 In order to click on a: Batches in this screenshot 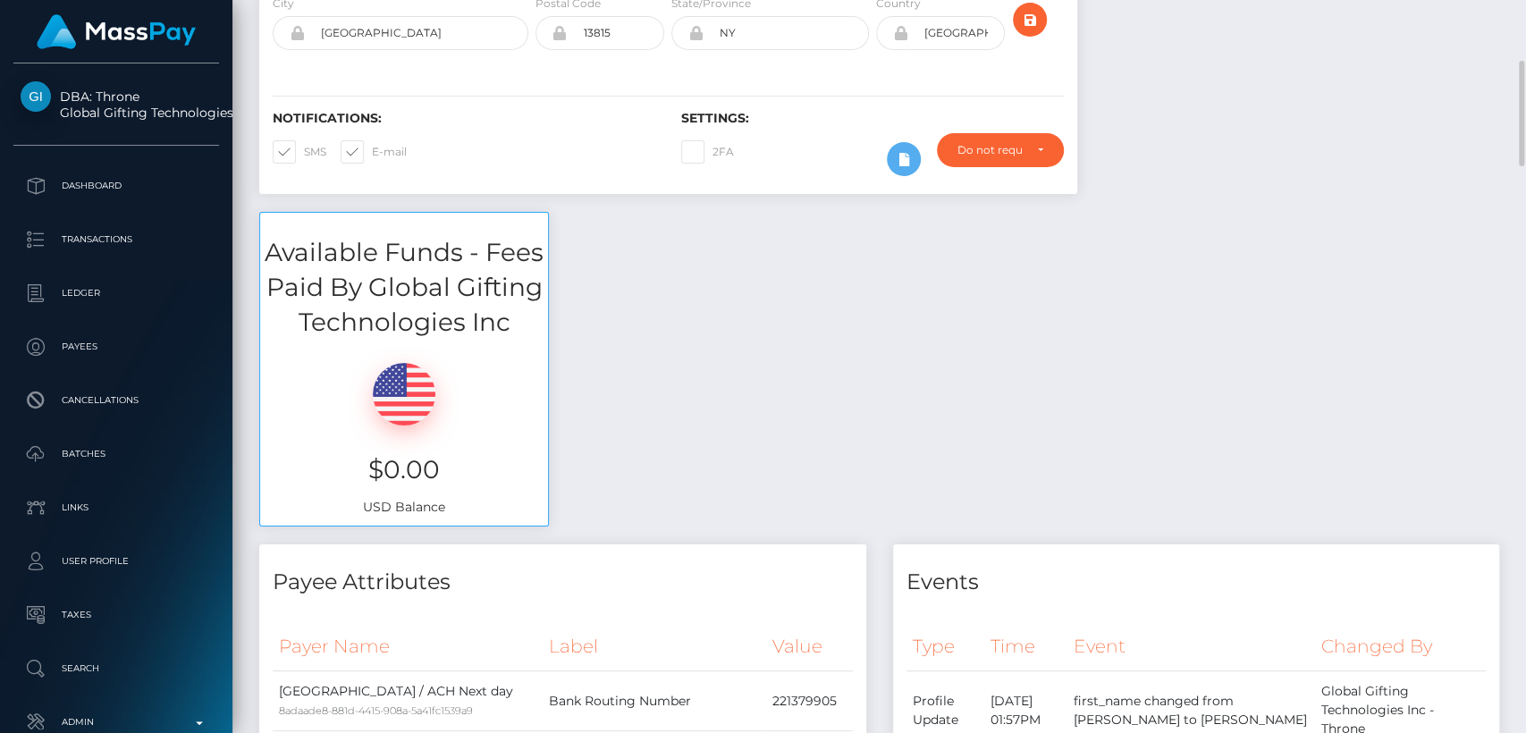, I will do `click(116, 454)`.